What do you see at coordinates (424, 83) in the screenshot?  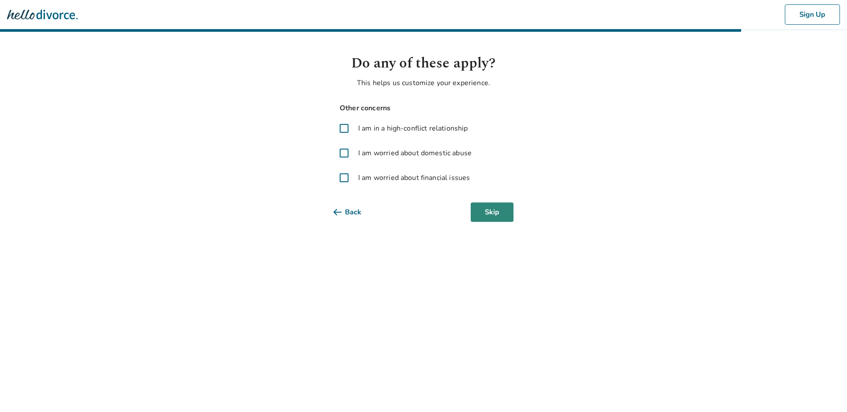 I see `p: This helps us customize your experience.` at bounding box center [424, 83].